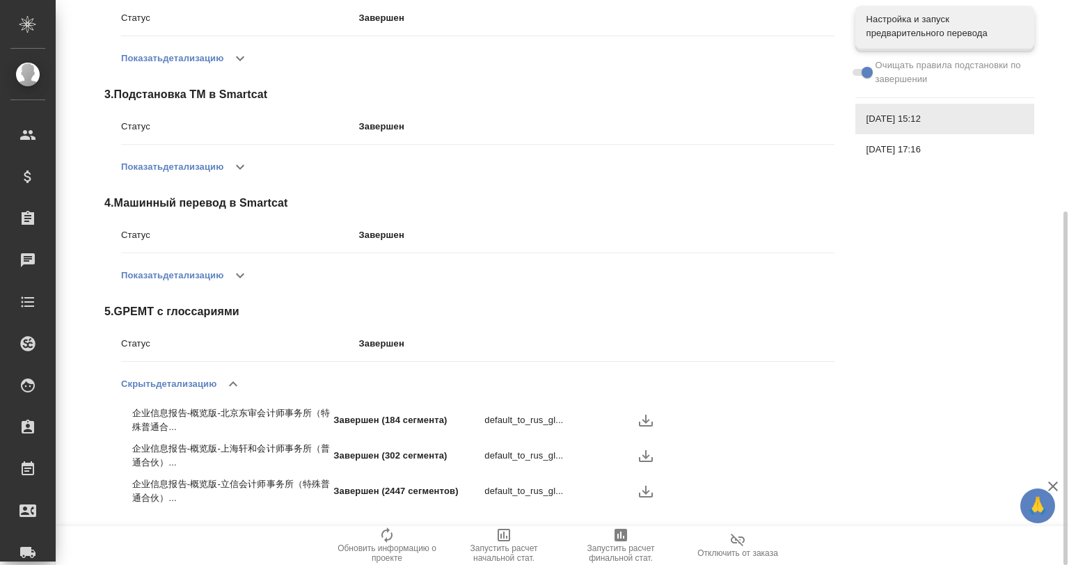  I want to click on span: 4 . Машинный перевод в Smartcat, so click(469, 203).